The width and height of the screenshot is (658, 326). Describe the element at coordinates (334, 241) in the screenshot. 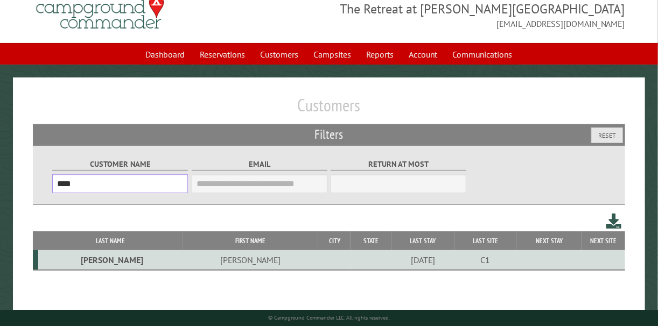

I see `th: City` at that location.